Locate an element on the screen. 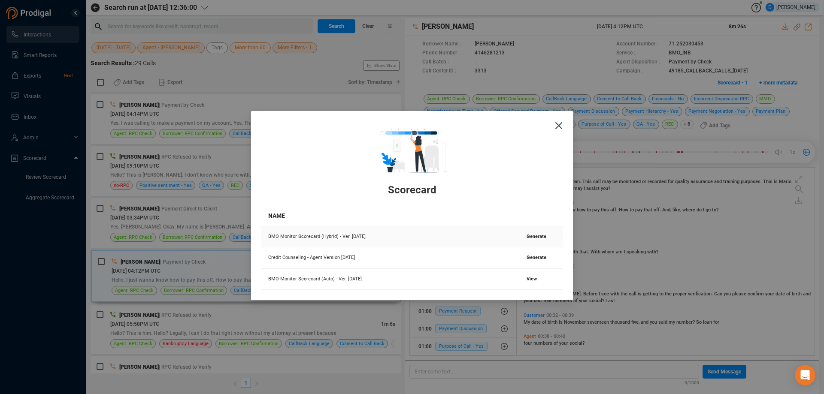  span: Scorecard is located at coordinates (412, 191).